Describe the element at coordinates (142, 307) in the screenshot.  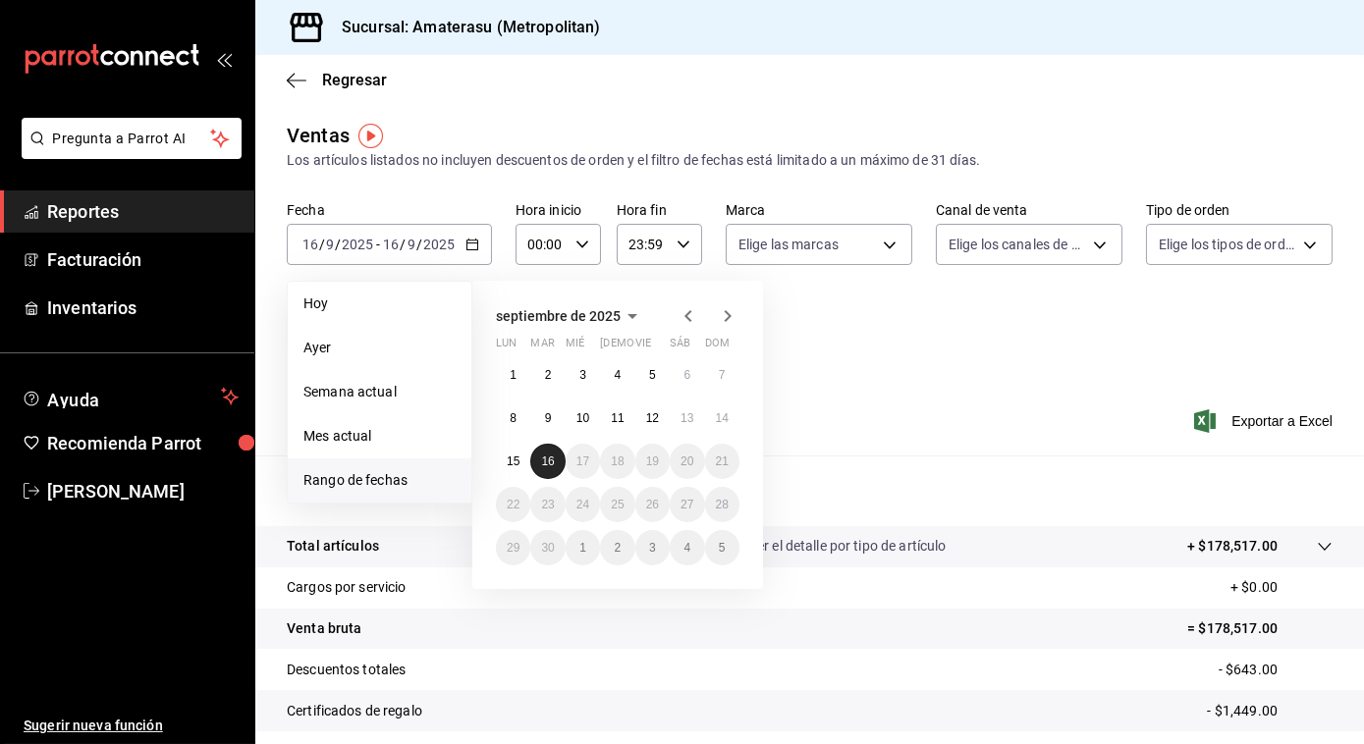
I see `span: Inventarios` at that location.